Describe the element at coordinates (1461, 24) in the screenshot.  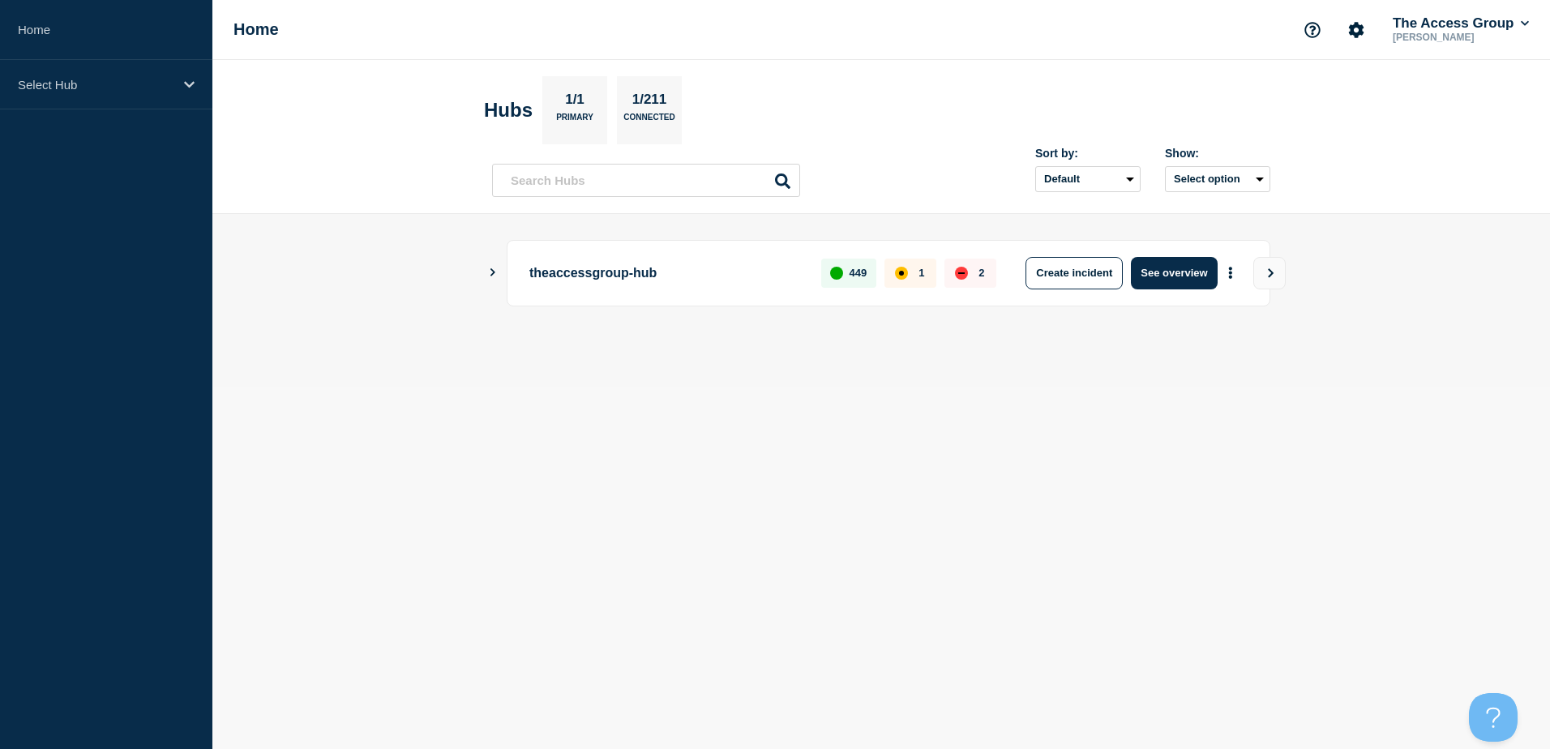
I see `button: The Access Group` at that location.